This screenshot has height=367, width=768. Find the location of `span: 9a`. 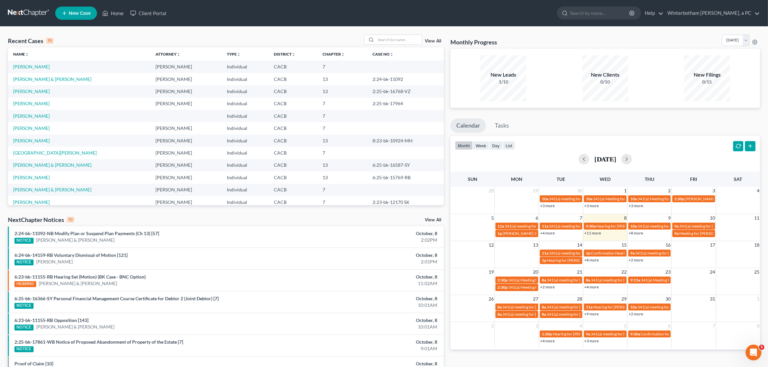

span: 9a is located at coordinates (676, 226).